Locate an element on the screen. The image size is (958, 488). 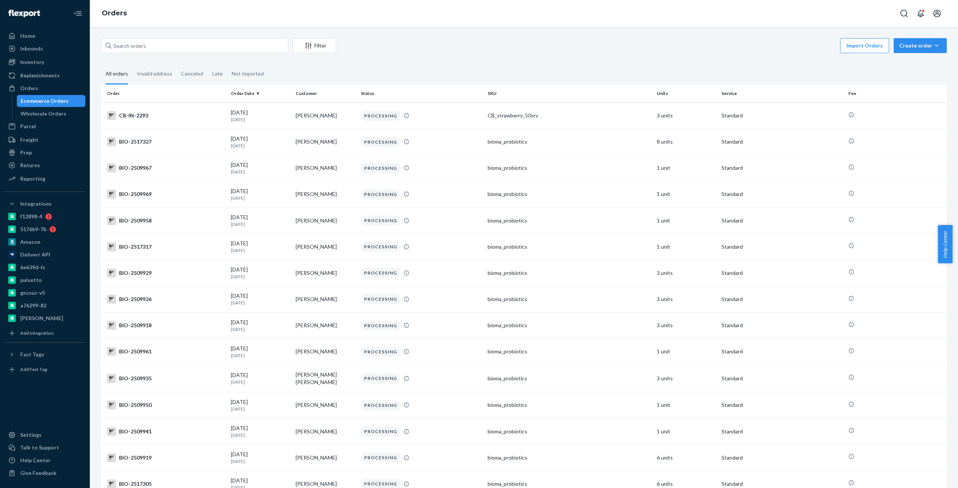
button: Open account menu is located at coordinates (937, 13).